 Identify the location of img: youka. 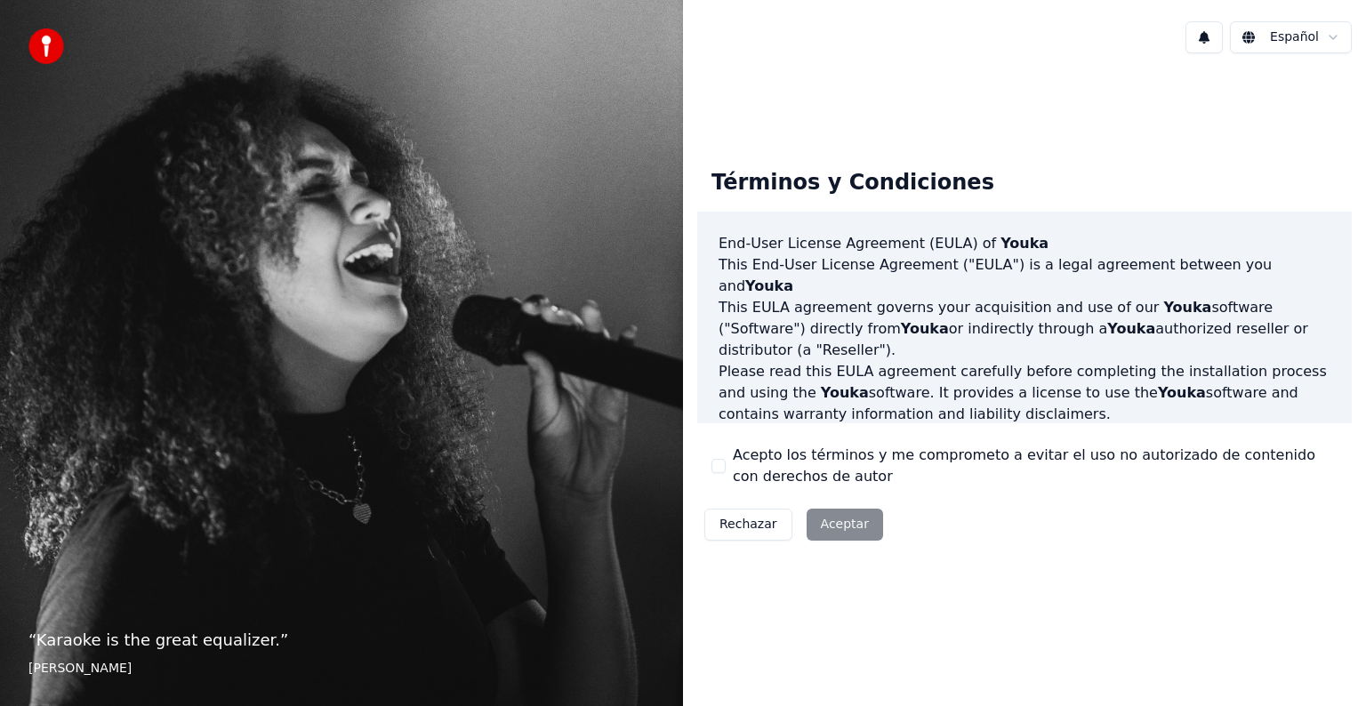
(46, 46).